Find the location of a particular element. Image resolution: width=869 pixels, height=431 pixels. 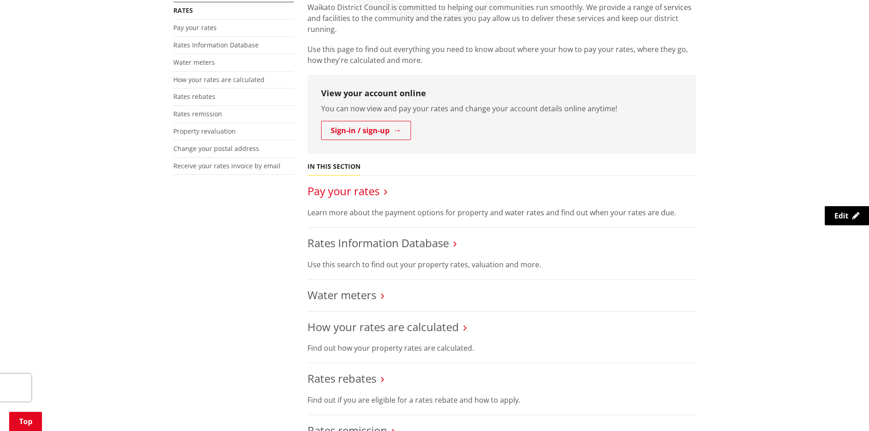

p: Find out if you are eligible for a rates rebate and how to apply. is located at coordinates (502, 400).